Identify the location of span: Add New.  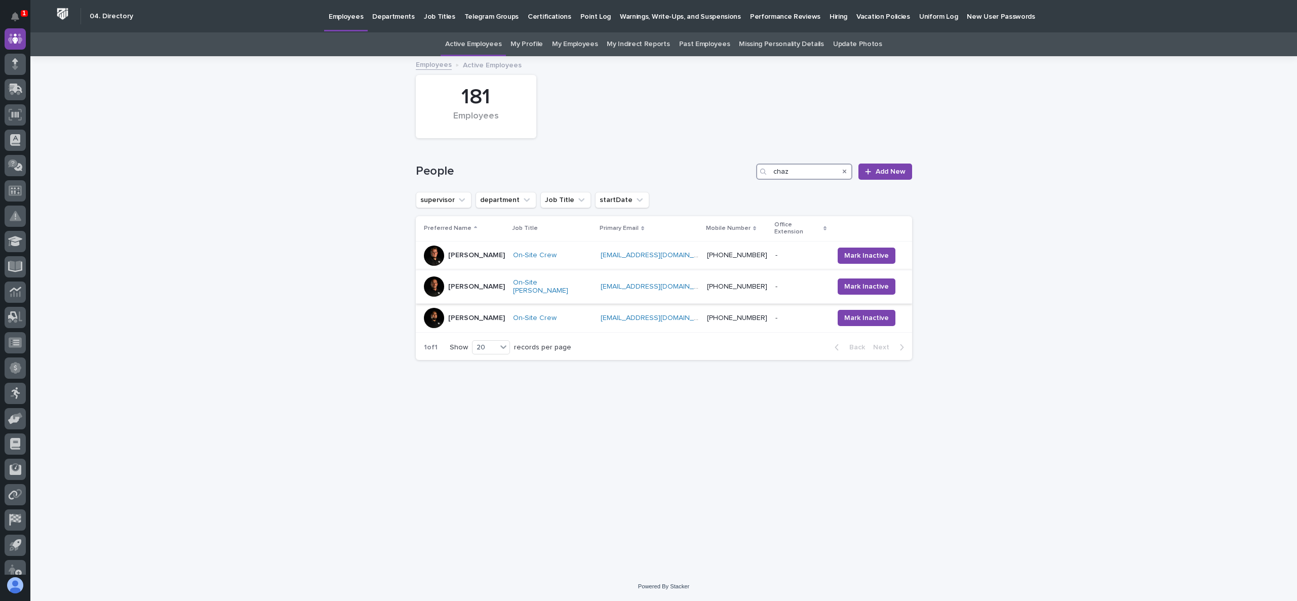
(890, 172).